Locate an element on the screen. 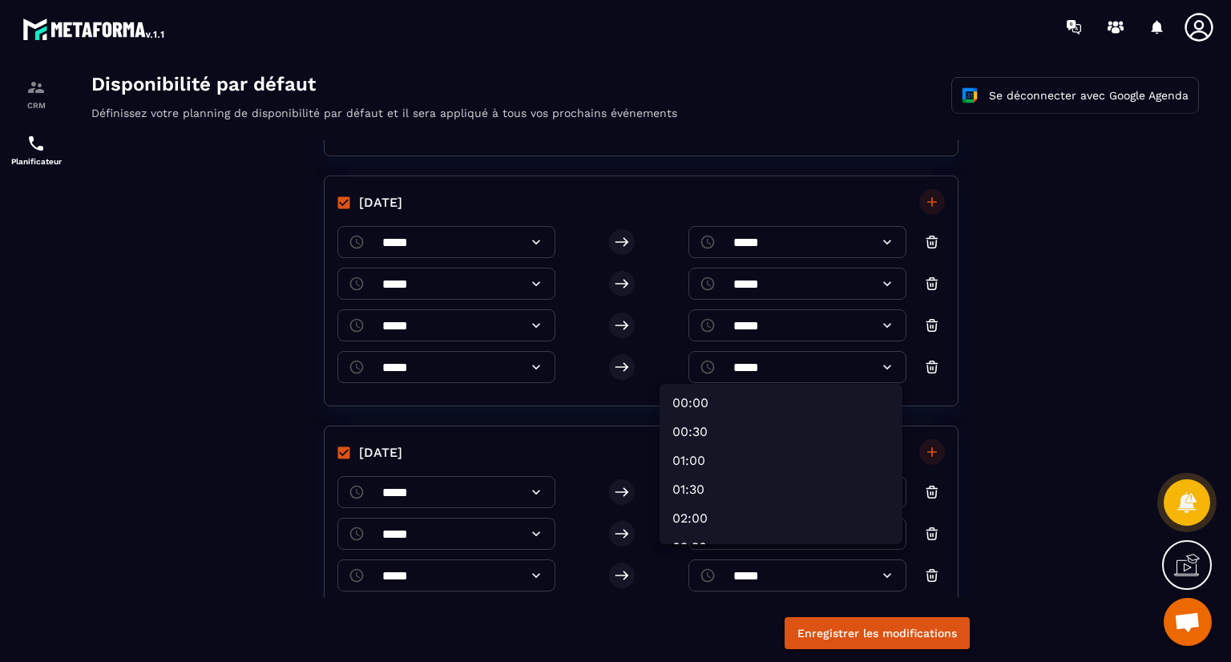  a: Ouvrir le chat is located at coordinates (1188, 622).